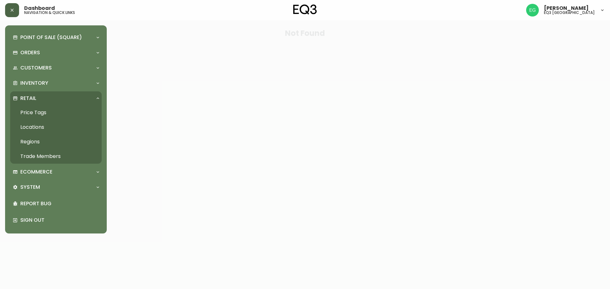 The height and width of the screenshot is (289, 610). What do you see at coordinates (50, 13) in the screenshot?
I see `h5: navigation & quick links` at bounding box center [50, 13].